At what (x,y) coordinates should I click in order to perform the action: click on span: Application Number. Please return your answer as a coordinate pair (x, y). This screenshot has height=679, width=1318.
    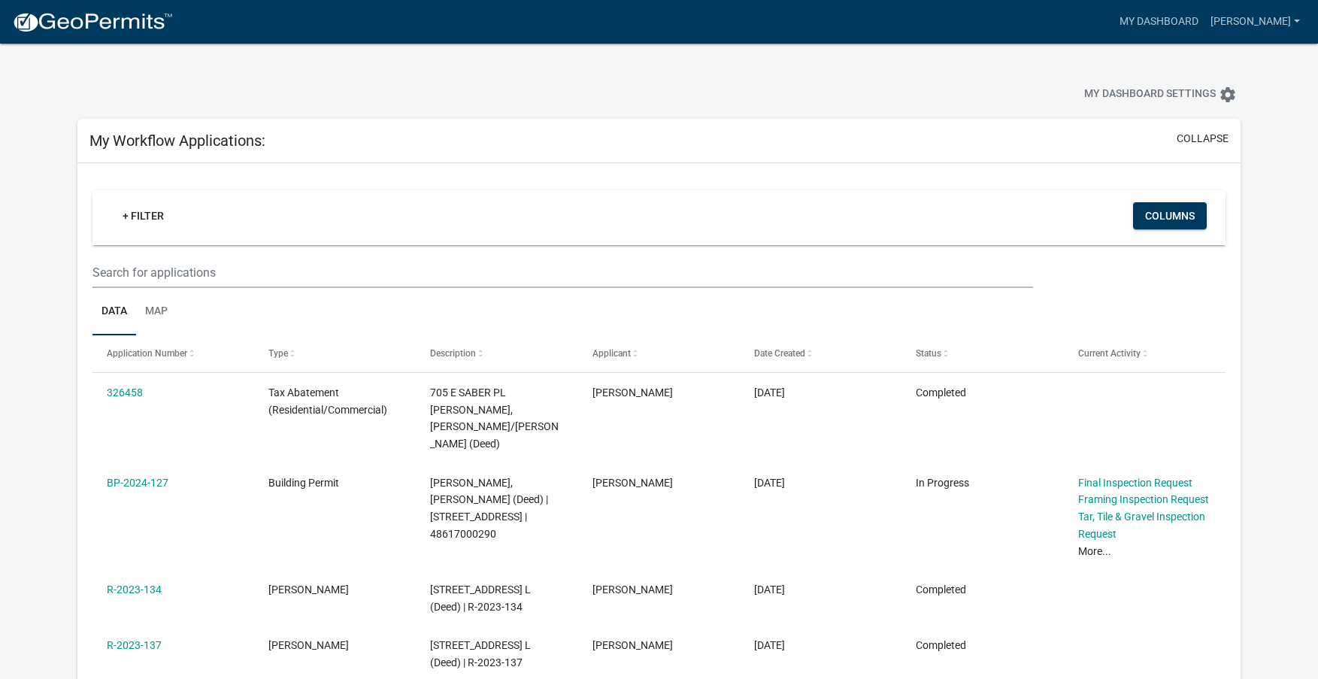
    Looking at the image, I should click on (147, 353).